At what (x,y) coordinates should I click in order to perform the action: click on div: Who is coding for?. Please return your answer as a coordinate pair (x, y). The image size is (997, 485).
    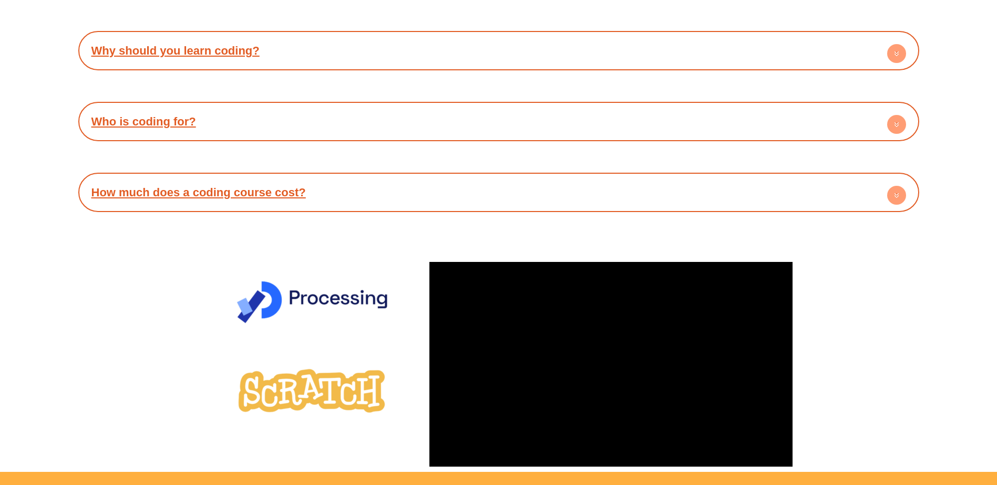
    Looking at the image, I should click on (499, 121).